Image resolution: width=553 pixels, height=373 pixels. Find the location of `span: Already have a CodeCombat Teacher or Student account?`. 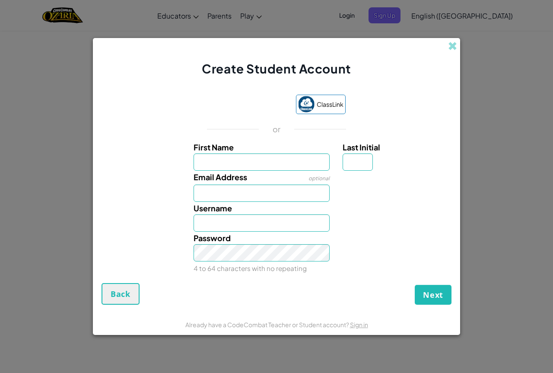

span: Already have a CodeCombat Teacher or Student account? is located at coordinates (268, 325).